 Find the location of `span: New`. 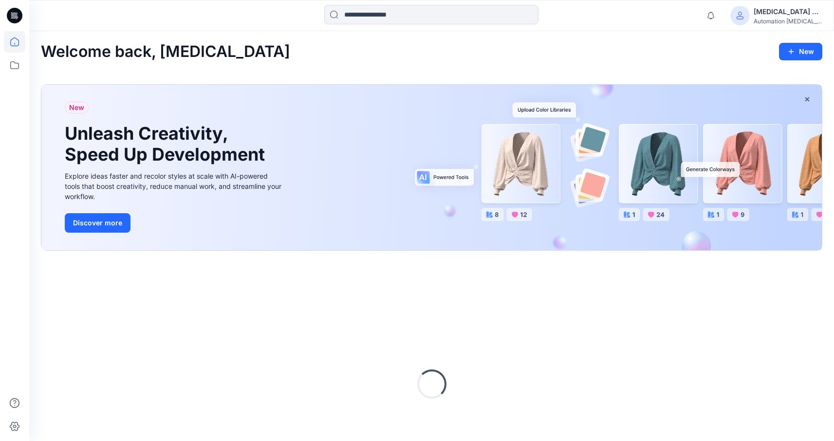

span: New is located at coordinates (76, 108).